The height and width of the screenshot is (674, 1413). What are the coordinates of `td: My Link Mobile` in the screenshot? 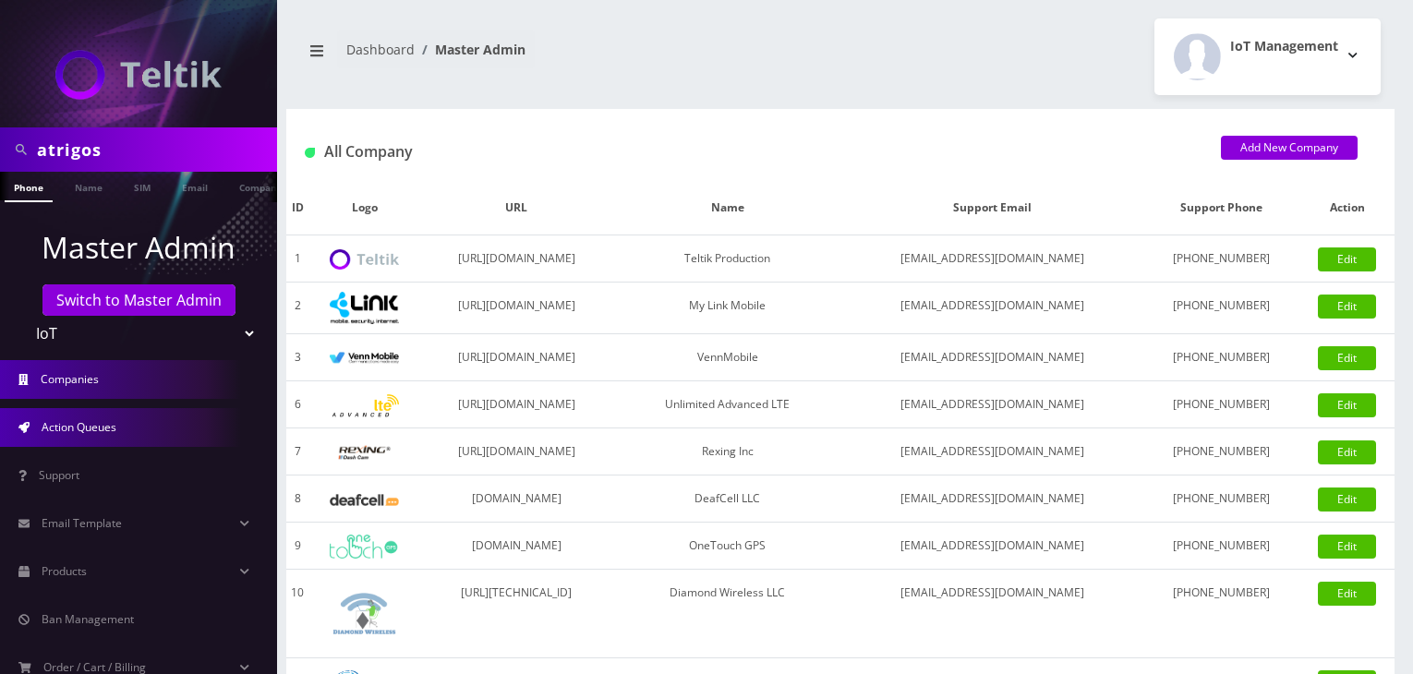 It's located at (727, 308).